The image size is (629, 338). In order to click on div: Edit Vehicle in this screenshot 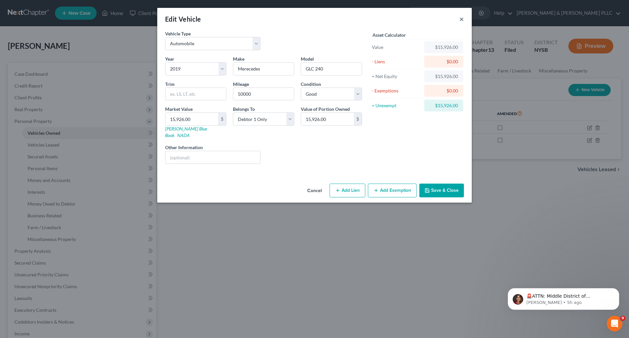, I will do `click(183, 19)`.